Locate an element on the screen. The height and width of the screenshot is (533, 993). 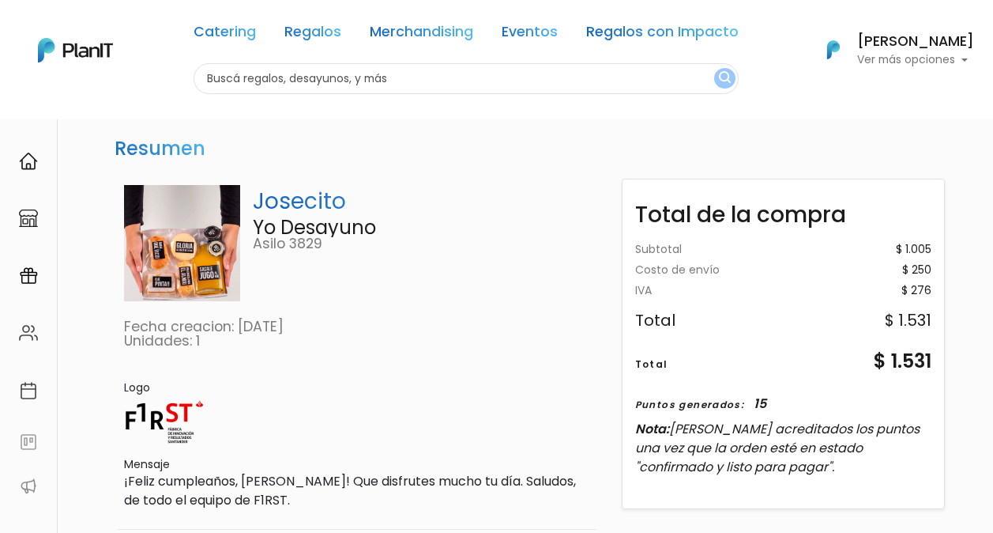
div: $ 250 is located at coordinates (917, 270).